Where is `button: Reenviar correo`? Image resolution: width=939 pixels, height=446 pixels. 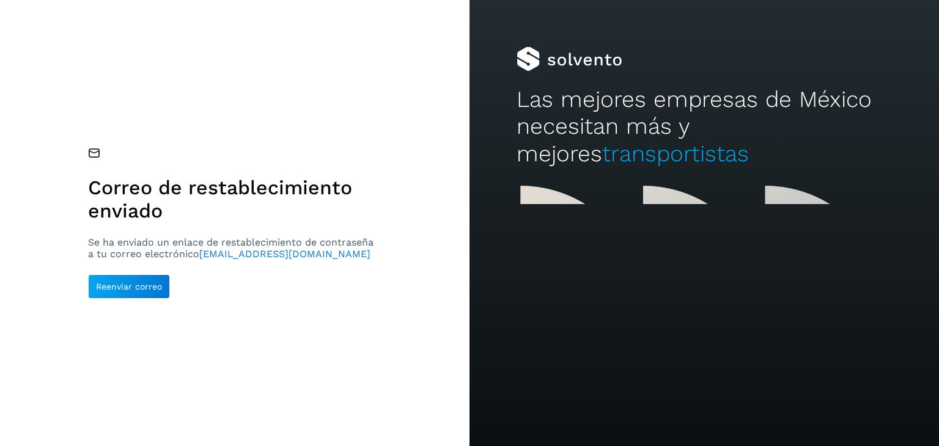 button: Reenviar correo is located at coordinates (129, 287).